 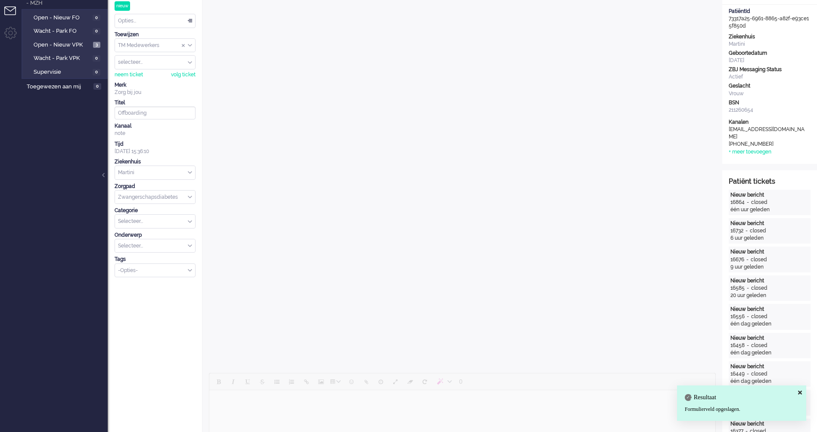 What do you see at coordinates (122, 6) in the screenshot?
I see `div: nieuw` at bounding box center [122, 6].